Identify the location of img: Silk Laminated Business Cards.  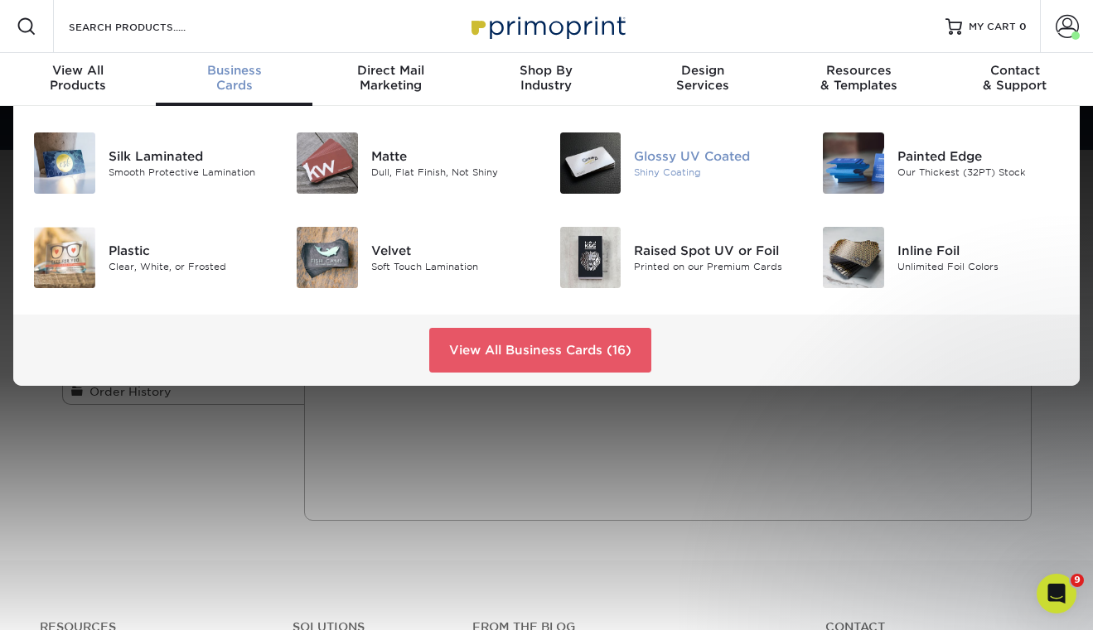
(65, 163).